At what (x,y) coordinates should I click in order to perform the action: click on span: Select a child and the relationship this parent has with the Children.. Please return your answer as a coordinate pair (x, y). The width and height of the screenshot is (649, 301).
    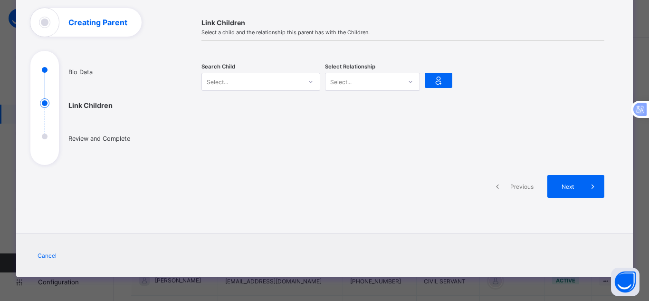
    Looking at the image, I should click on (403, 32).